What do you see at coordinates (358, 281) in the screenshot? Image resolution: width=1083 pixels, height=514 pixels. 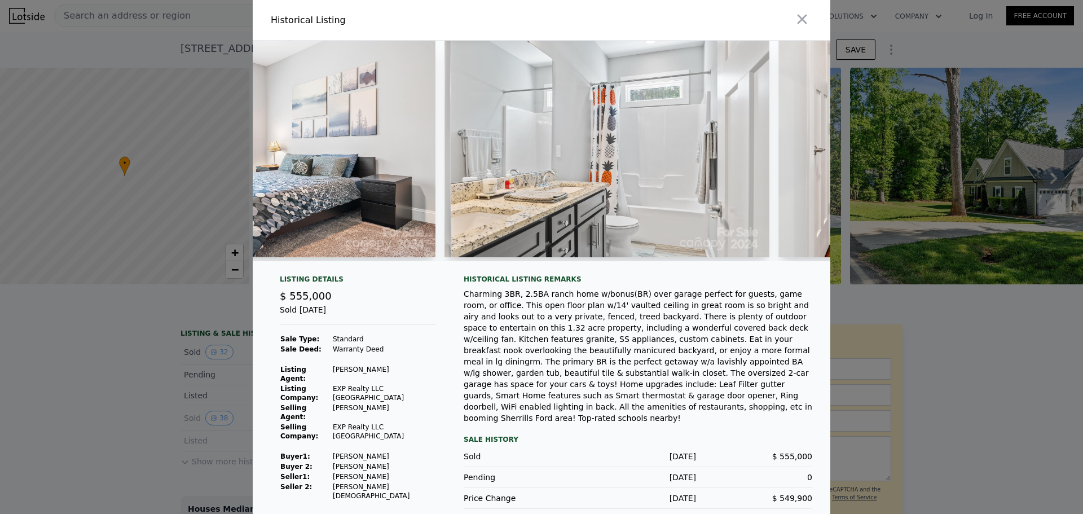 I see `div: Listing Details` at bounding box center [358, 281].